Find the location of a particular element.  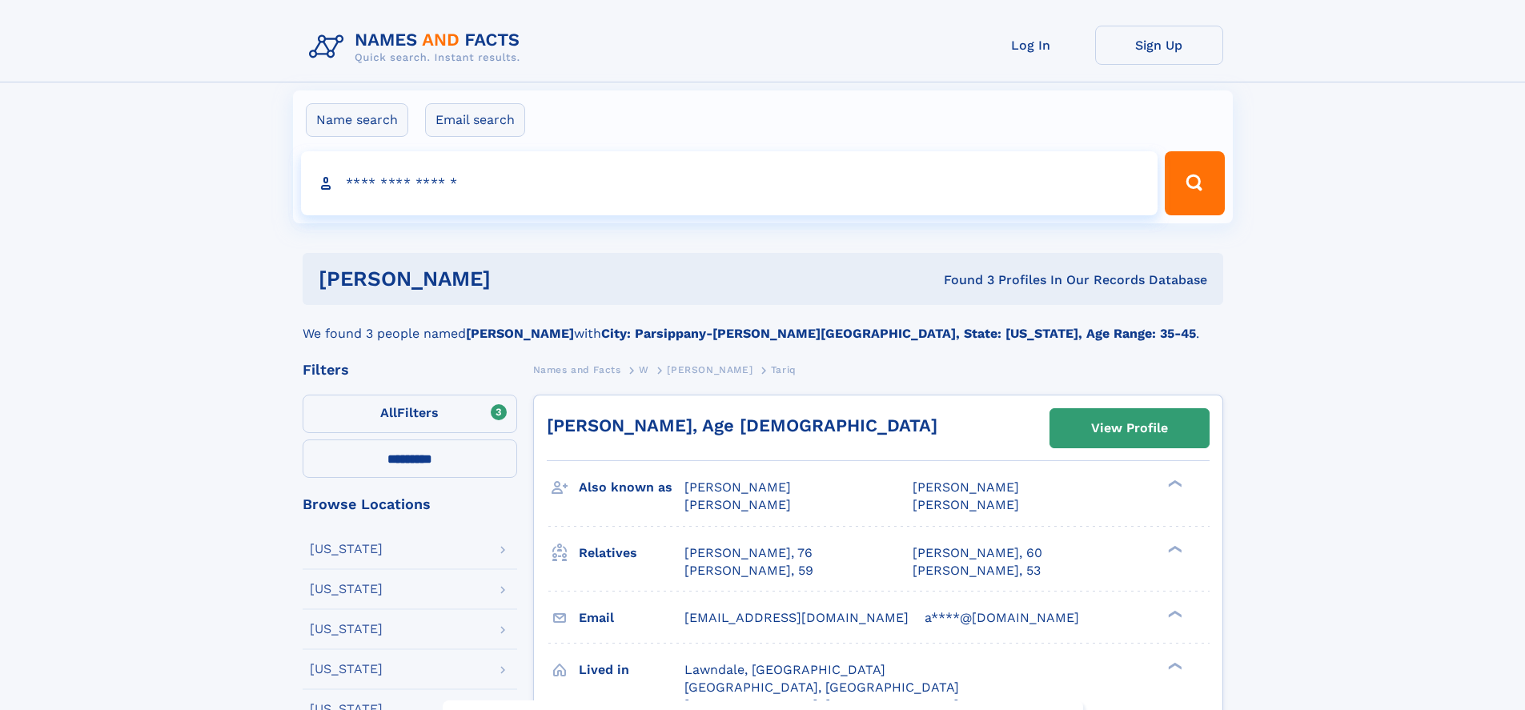

span: All is located at coordinates (388, 412).